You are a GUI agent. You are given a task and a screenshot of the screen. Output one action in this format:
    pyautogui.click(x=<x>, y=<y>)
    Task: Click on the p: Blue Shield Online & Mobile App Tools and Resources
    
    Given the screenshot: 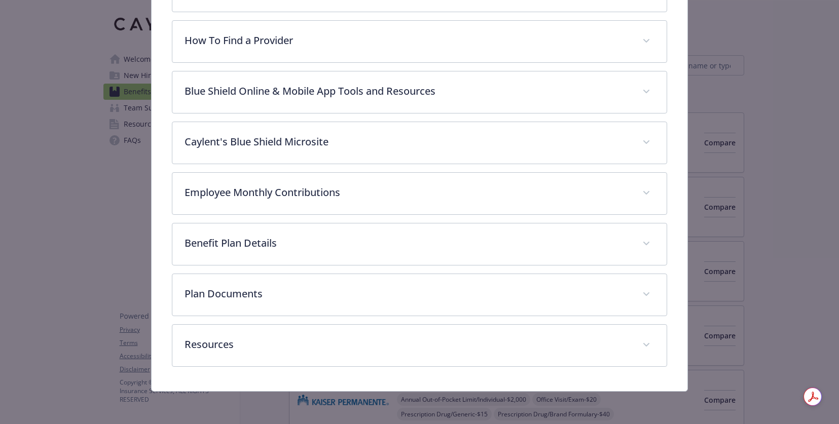 What is the action you would take?
    pyautogui.click(x=407, y=91)
    